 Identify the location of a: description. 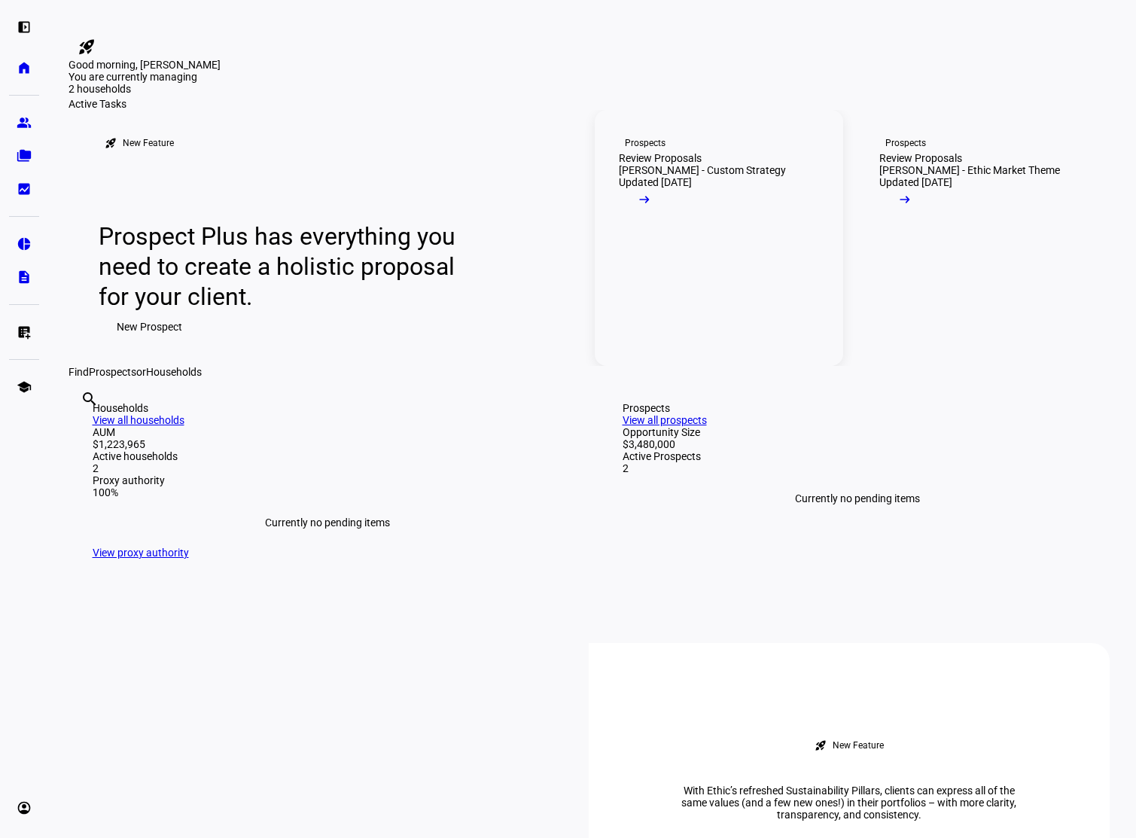
(24, 277).